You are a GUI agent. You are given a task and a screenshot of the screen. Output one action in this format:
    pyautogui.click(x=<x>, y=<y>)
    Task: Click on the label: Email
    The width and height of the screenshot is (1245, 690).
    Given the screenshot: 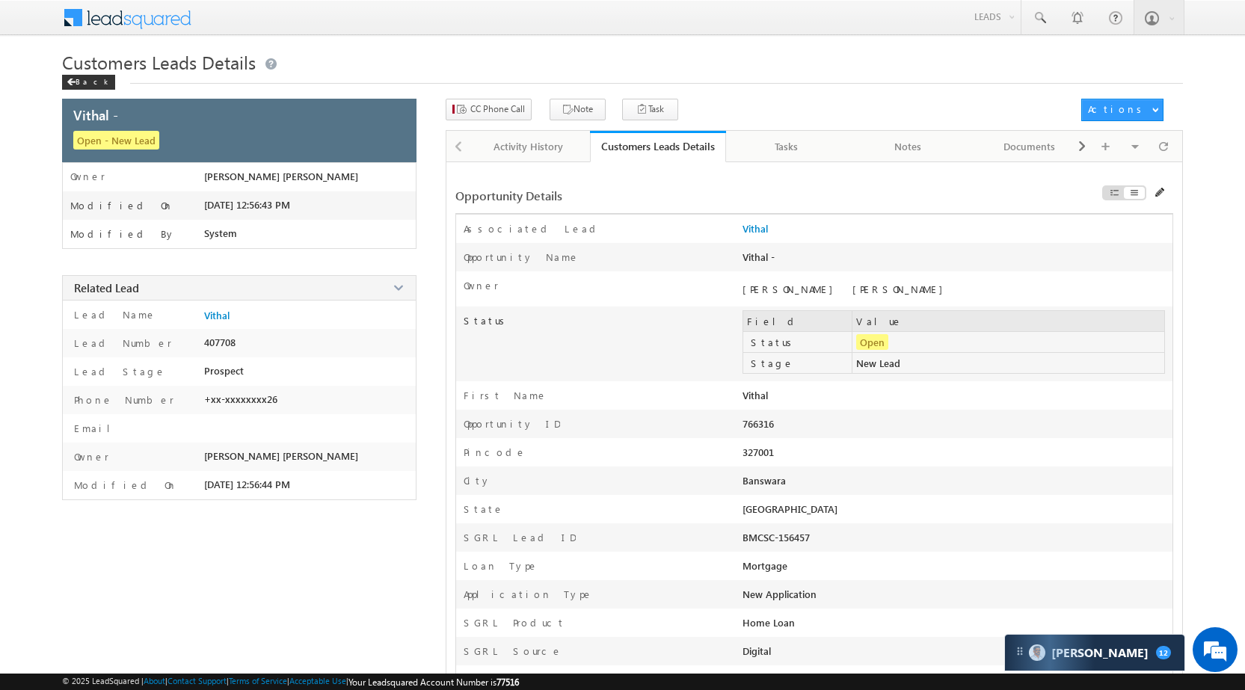 What is the action you would take?
    pyautogui.click(x=96, y=428)
    